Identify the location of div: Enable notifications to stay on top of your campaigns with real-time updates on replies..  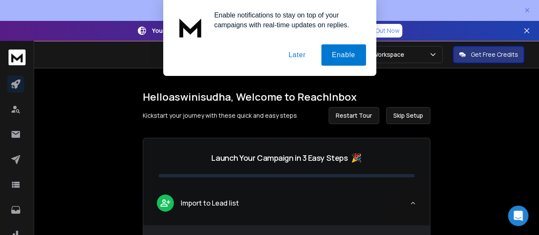
(287, 20).